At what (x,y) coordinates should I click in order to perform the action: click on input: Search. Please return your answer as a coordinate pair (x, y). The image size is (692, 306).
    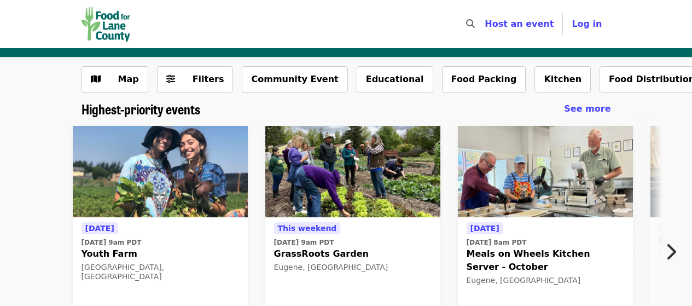
    Looking at the image, I should click on (486, 24).